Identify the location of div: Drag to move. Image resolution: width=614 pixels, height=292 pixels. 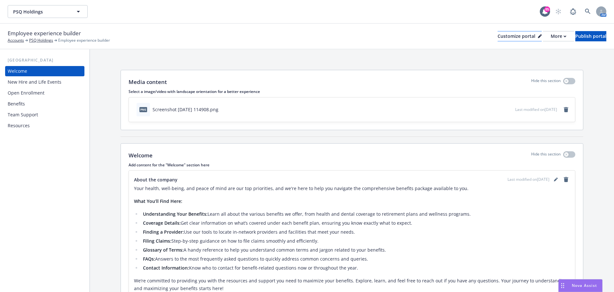
(563, 285).